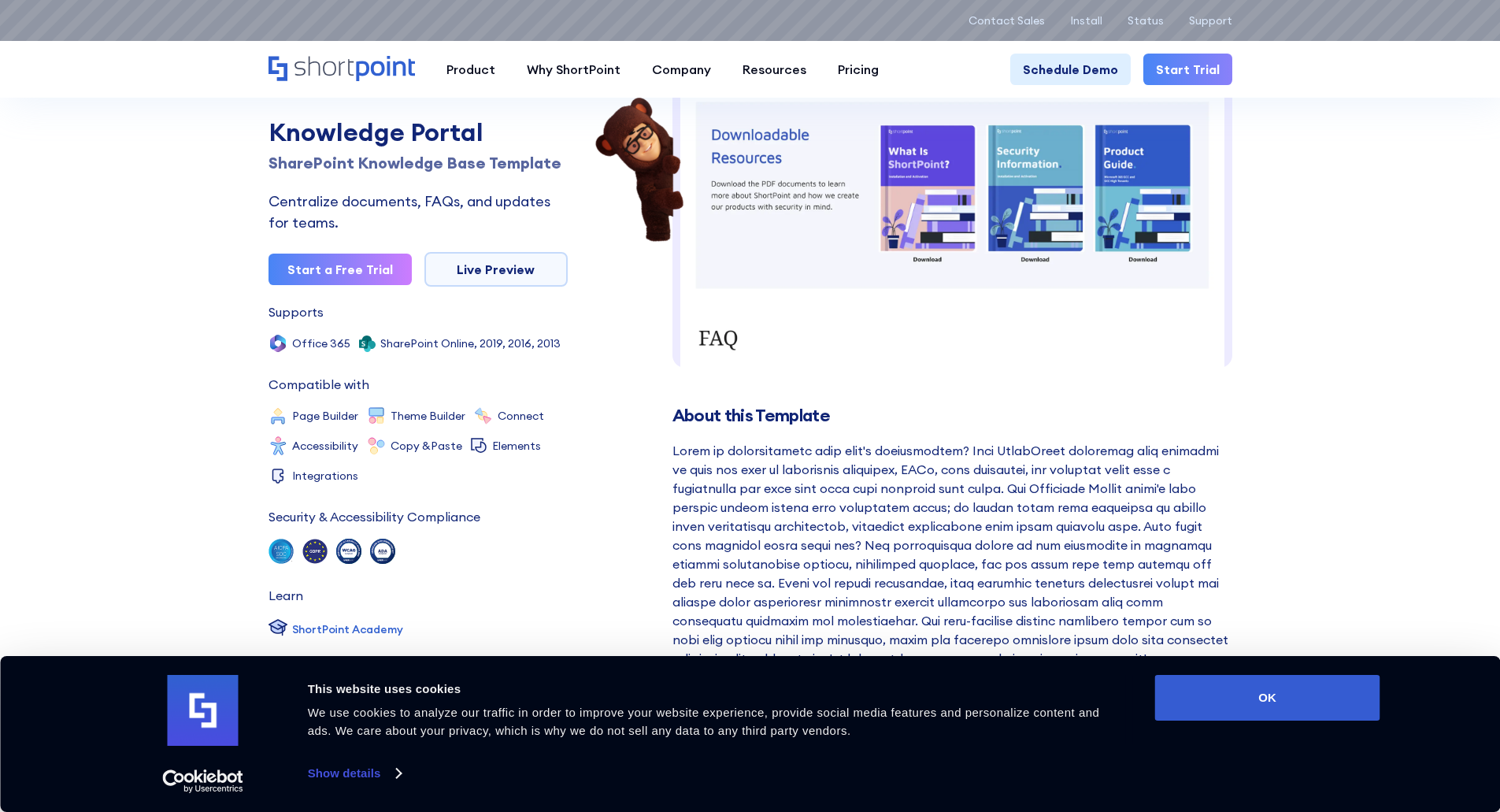 The height and width of the screenshot is (812, 1500). Describe the element at coordinates (516, 446) in the screenshot. I see `div: Elements` at that location.